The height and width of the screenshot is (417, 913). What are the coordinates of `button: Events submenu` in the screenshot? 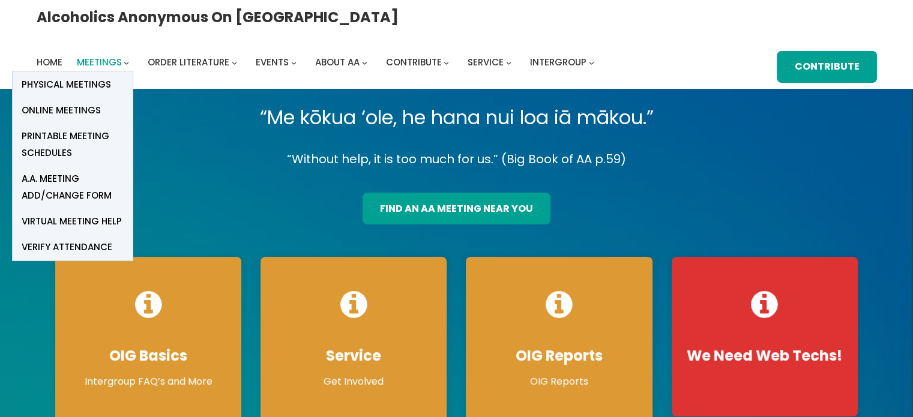 It's located at (293, 62).